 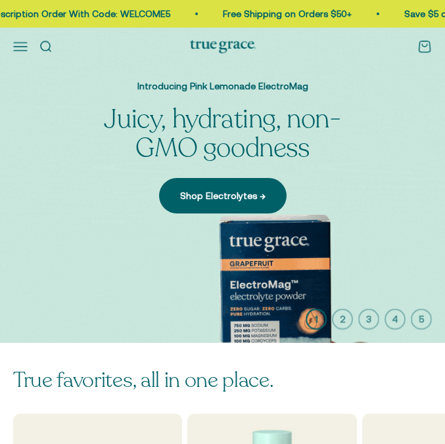 I want to click on button: 1, so click(x=316, y=319).